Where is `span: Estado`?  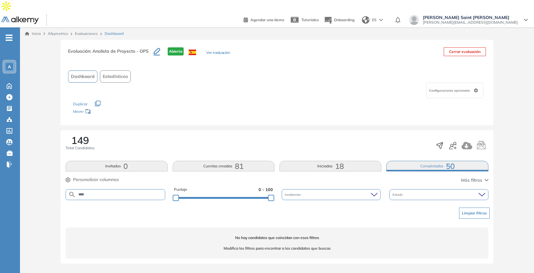
span: Estado is located at coordinates (398, 195).